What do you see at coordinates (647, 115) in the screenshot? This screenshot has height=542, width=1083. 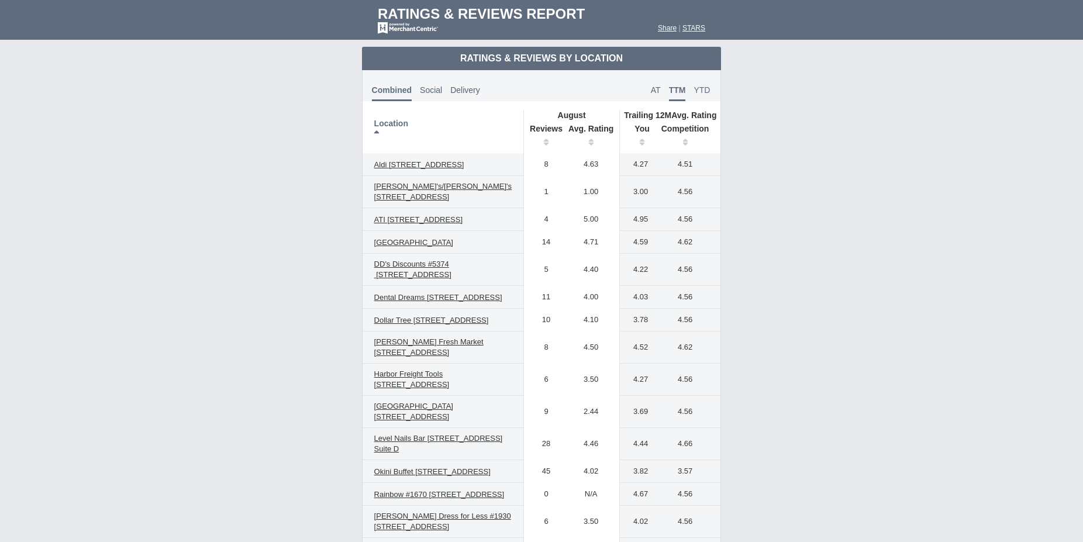 I see `span: Trailing 12M` at bounding box center [647, 115].